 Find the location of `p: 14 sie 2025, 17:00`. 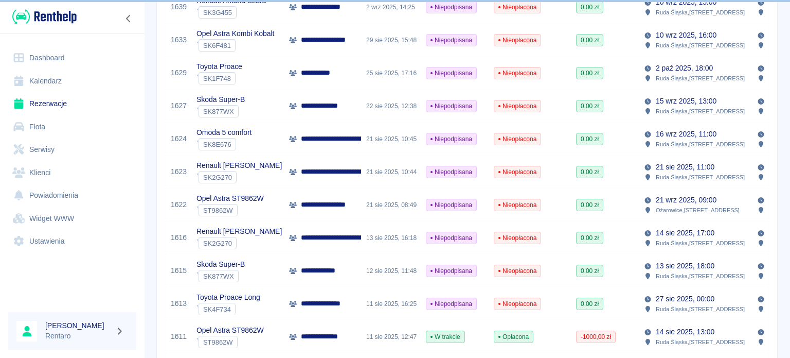

p: 14 sie 2025, 17:00 is located at coordinates (685, 233).